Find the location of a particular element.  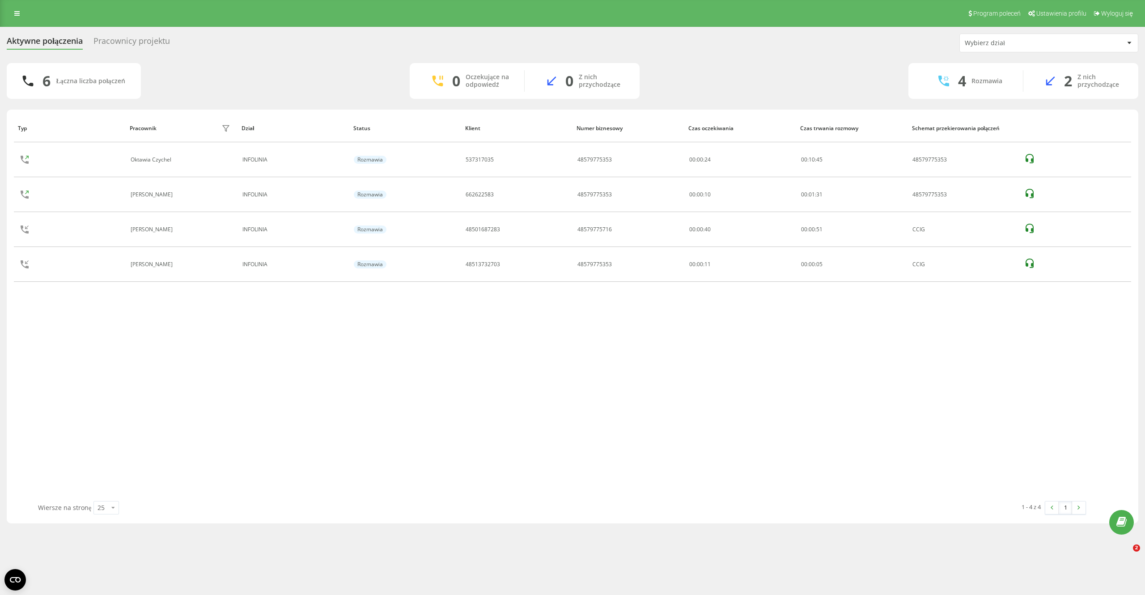

div: 00:00:10 is located at coordinates (740, 195).